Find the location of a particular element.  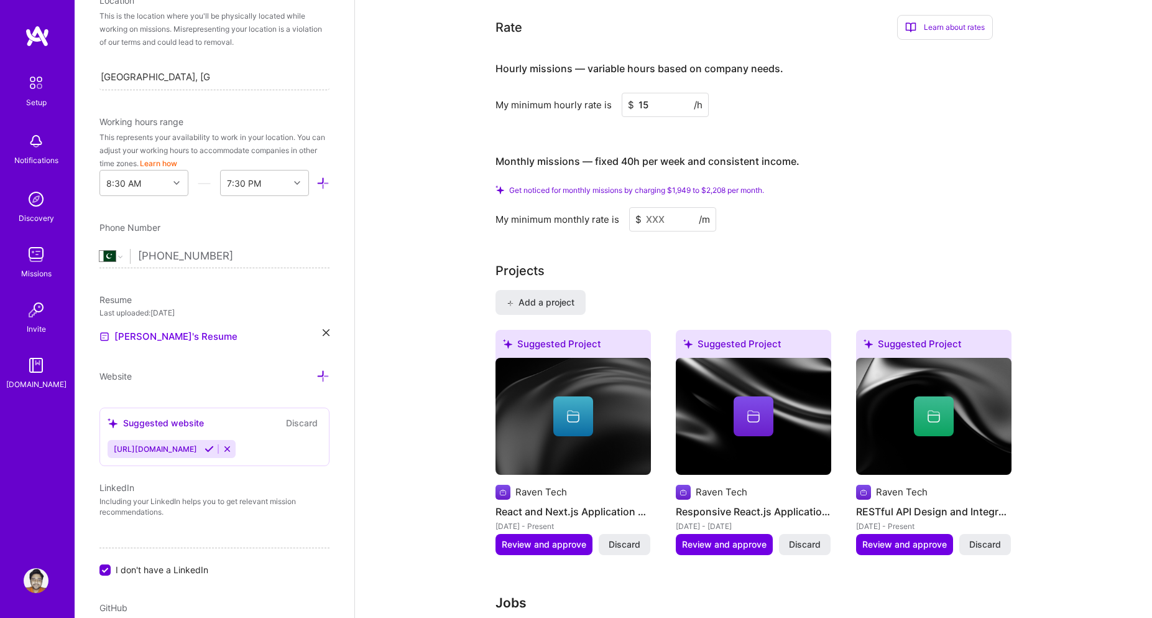

span: LinkedIn is located at coordinates (117, 487).